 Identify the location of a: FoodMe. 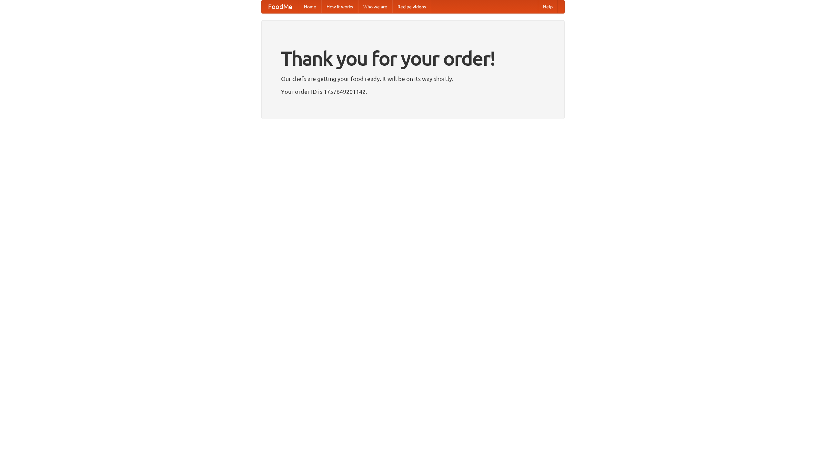
(280, 7).